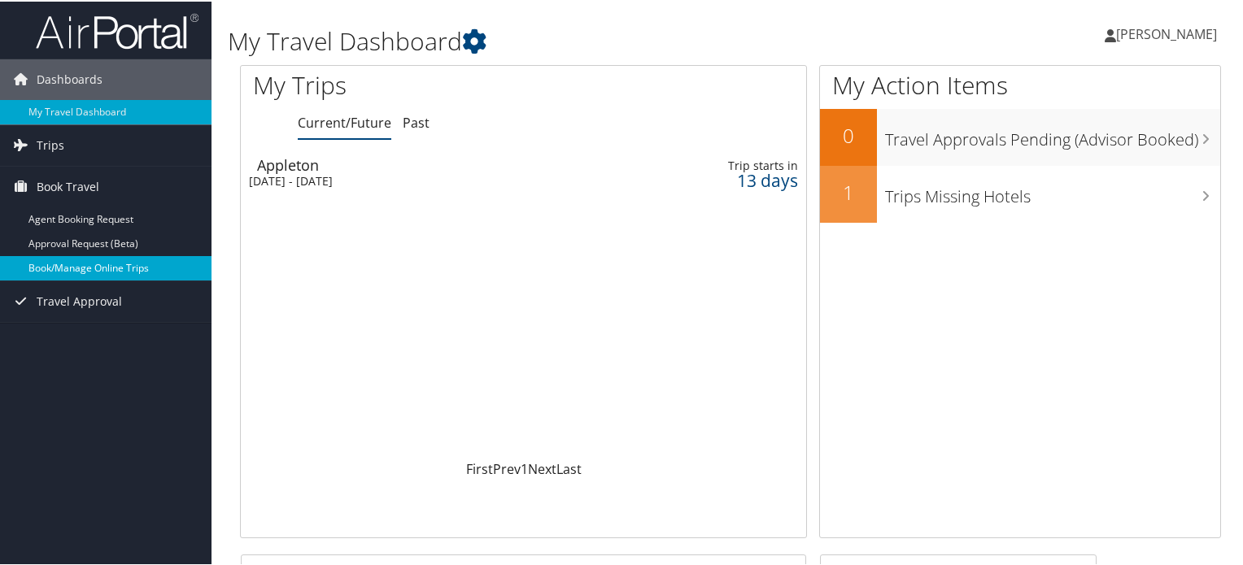 This screenshot has height=565, width=1243. What do you see at coordinates (69, 78) in the screenshot?
I see `span: Dashboards` at bounding box center [69, 78].